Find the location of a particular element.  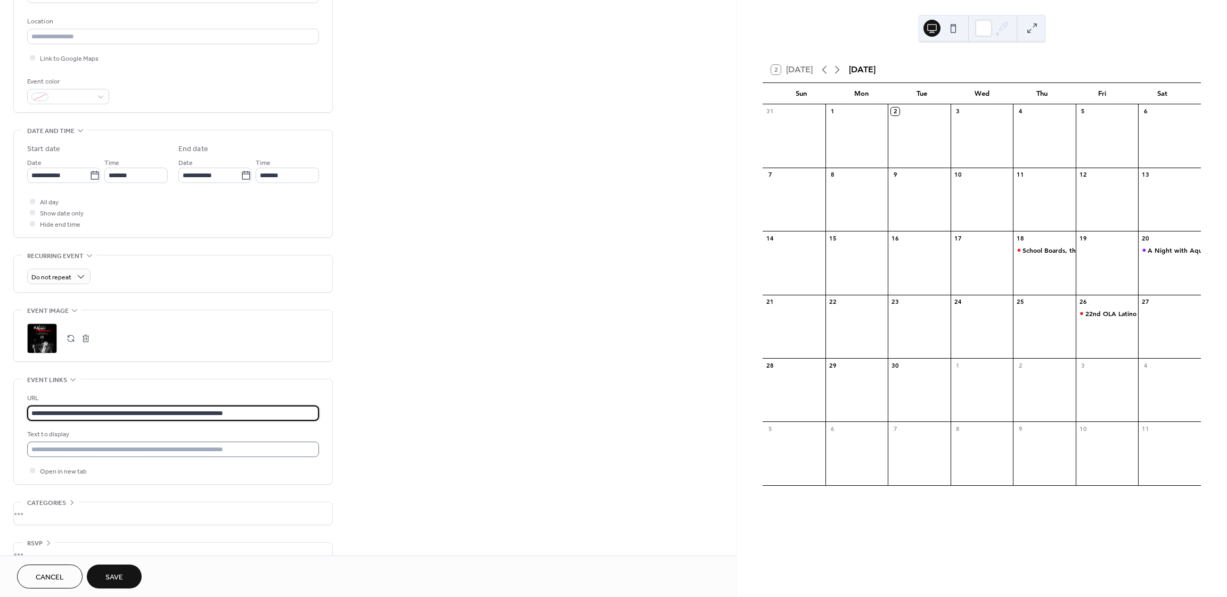

div: URL is located at coordinates (172, 398).